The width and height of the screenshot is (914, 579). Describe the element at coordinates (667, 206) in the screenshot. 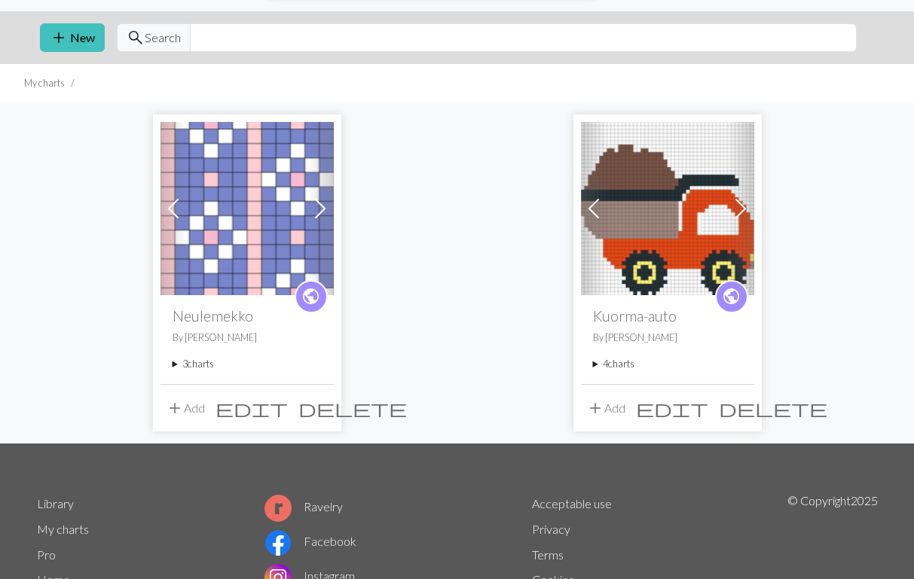

I see `a: Kuorma-auto` at that location.